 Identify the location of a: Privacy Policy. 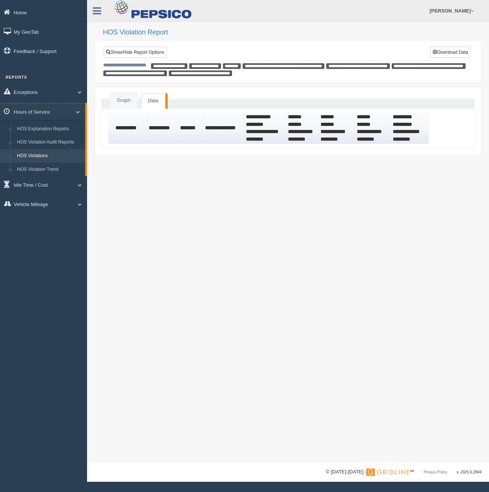
(435, 472).